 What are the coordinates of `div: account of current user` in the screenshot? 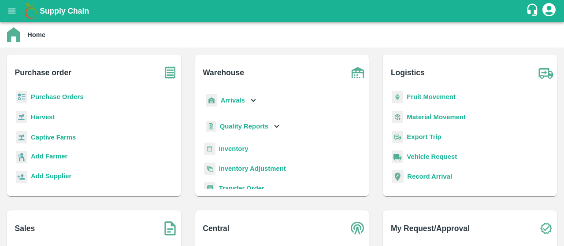 It's located at (549, 11).